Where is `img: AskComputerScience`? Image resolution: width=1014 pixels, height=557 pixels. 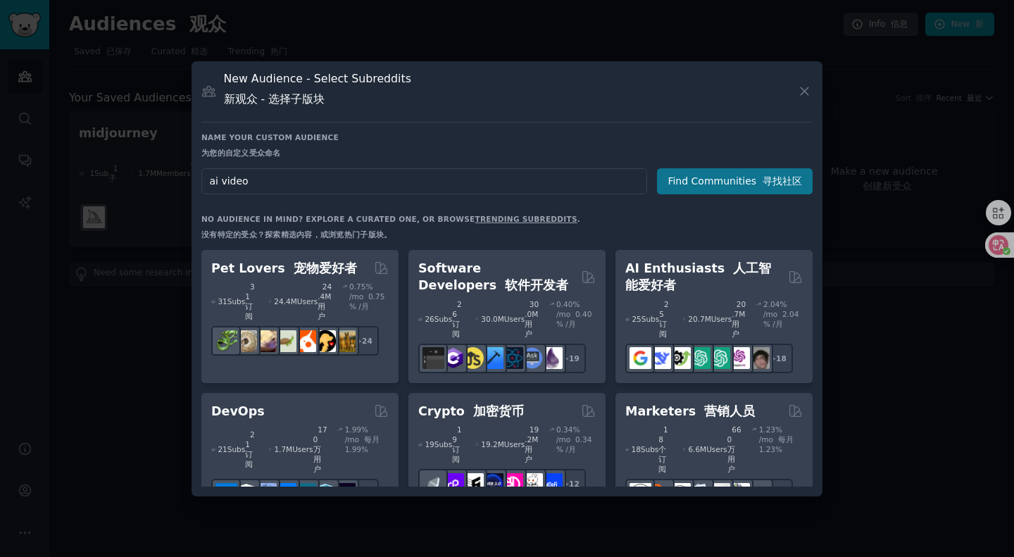
img: AskComputerScience is located at coordinates (531, 358).